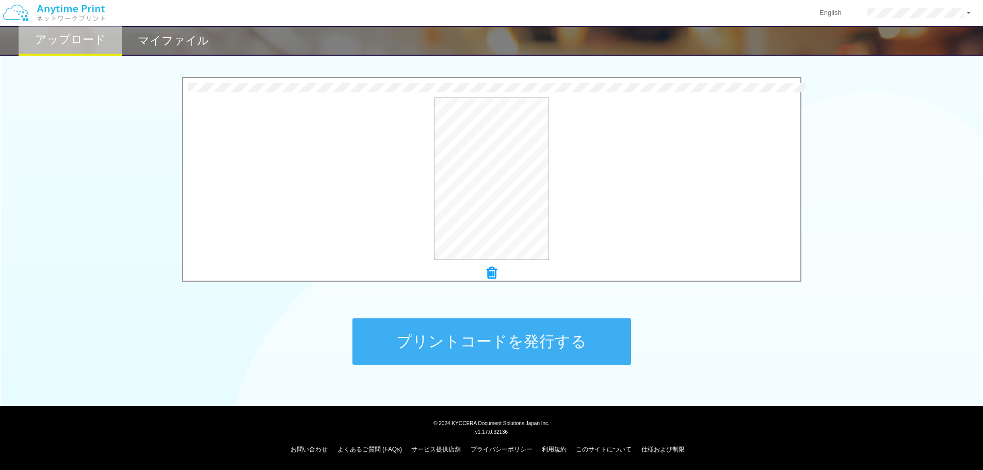 Image resolution: width=983 pixels, height=470 pixels. What do you see at coordinates (491, 423) in the screenshot?
I see `span: © 2024 KYOCERA Document Solutions Japan Inc.` at bounding box center [491, 423].